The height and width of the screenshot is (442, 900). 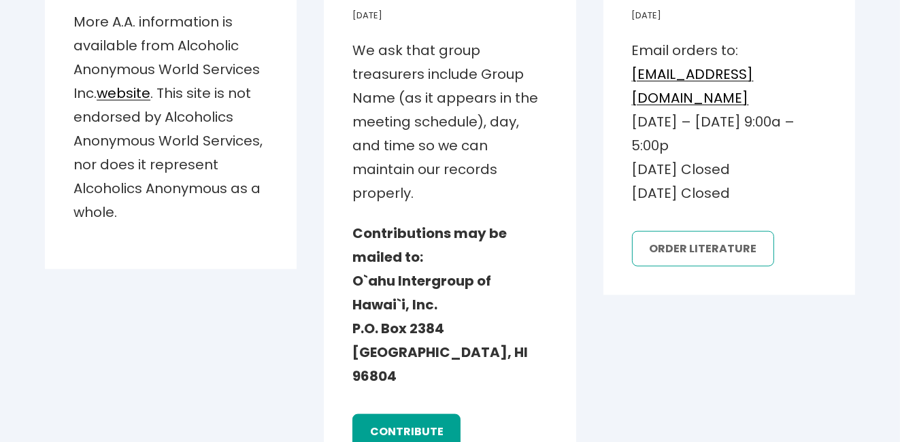 I want to click on a: order literature, so click(x=703, y=249).